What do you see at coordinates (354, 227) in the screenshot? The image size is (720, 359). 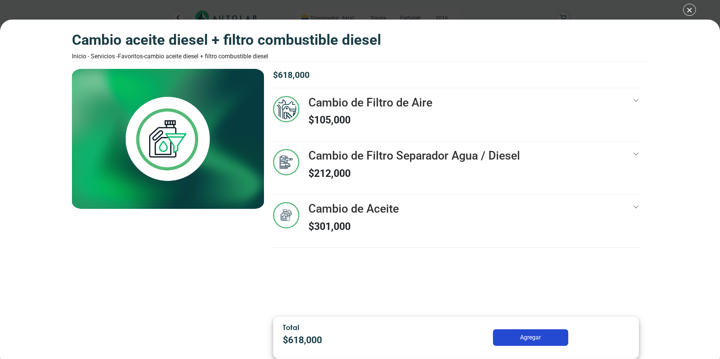 I see `p: $ 301,000` at bounding box center [354, 227].